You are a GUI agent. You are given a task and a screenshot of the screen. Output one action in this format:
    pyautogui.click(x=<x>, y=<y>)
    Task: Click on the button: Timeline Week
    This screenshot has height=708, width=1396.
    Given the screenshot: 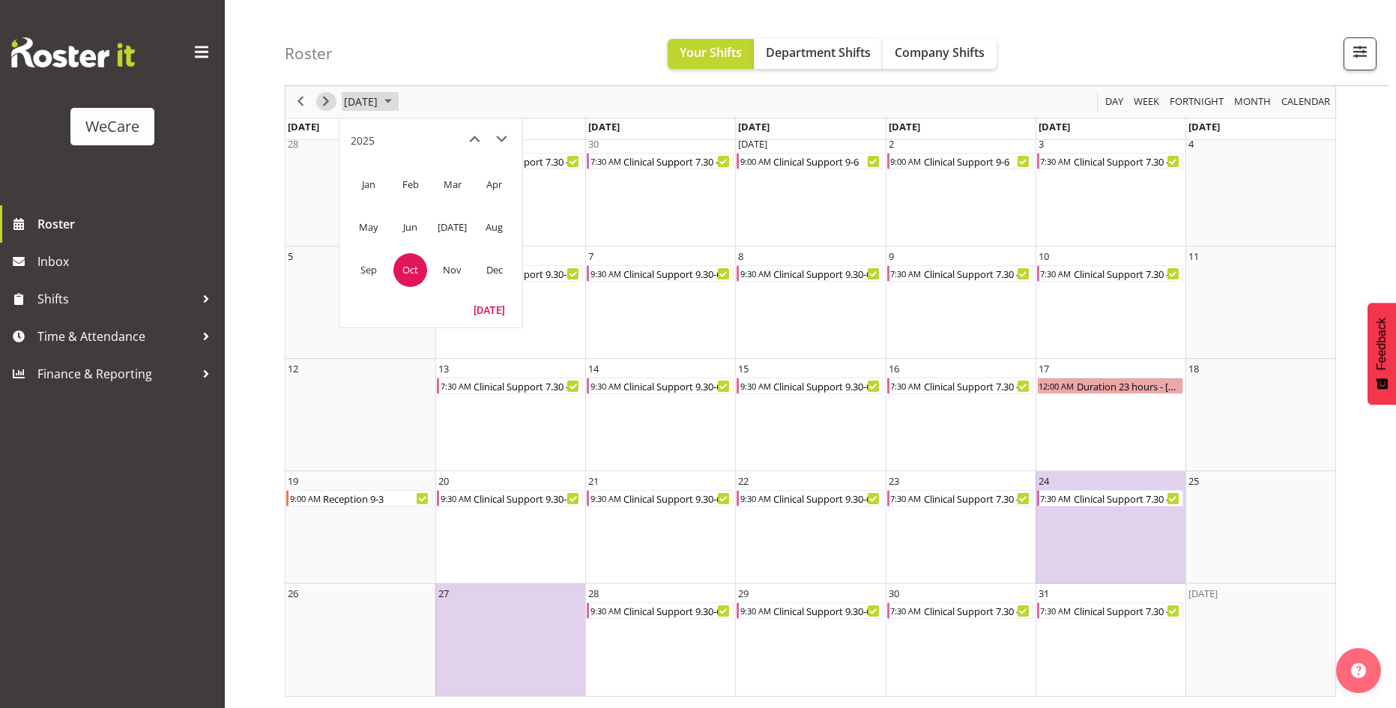 What is the action you would take?
    pyautogui.click(x=1146, y=102)
    